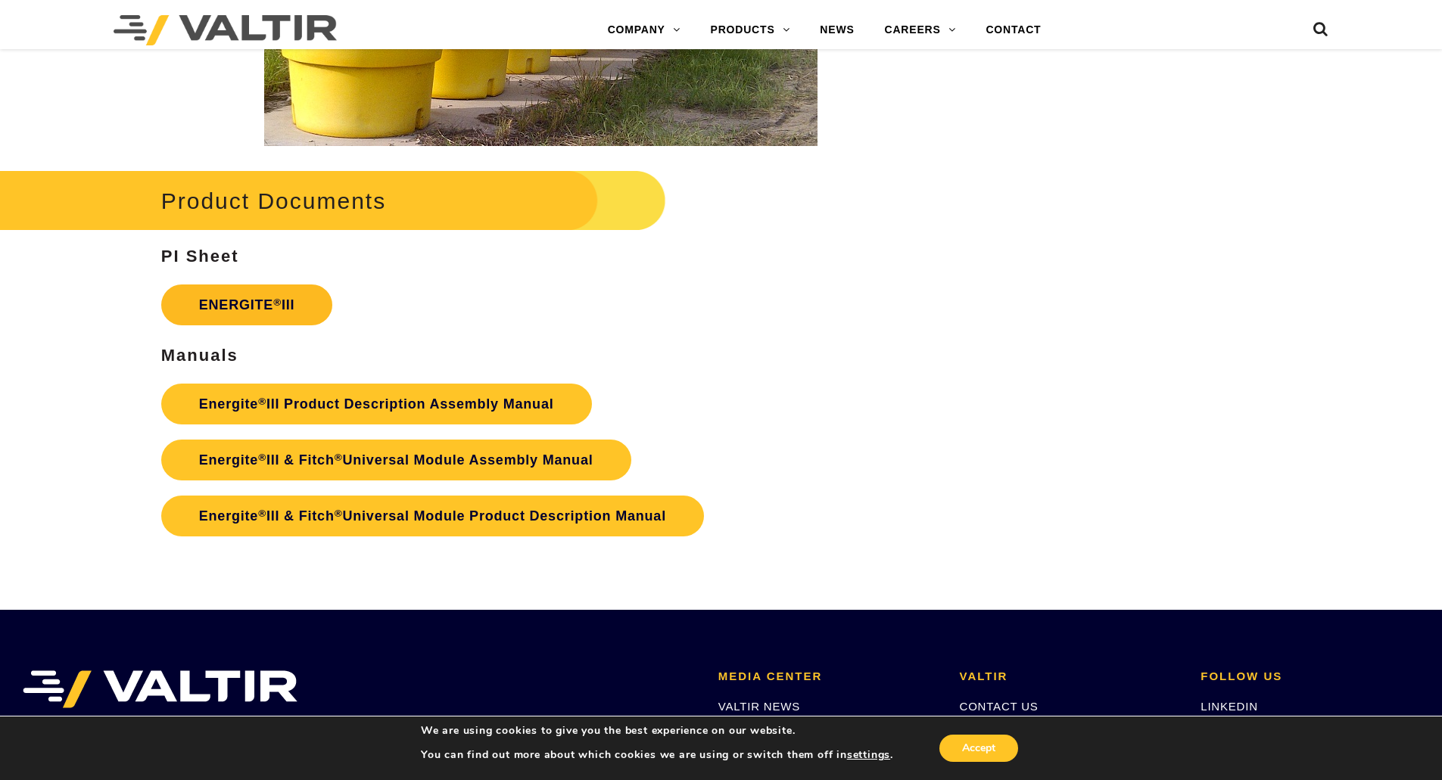 This screenshot has height=780, width=1442. What do you see at coordinates (1309, 677) in the screenshot?
I see `h2: FOLLOW US` at bounding box center [1309, 677].